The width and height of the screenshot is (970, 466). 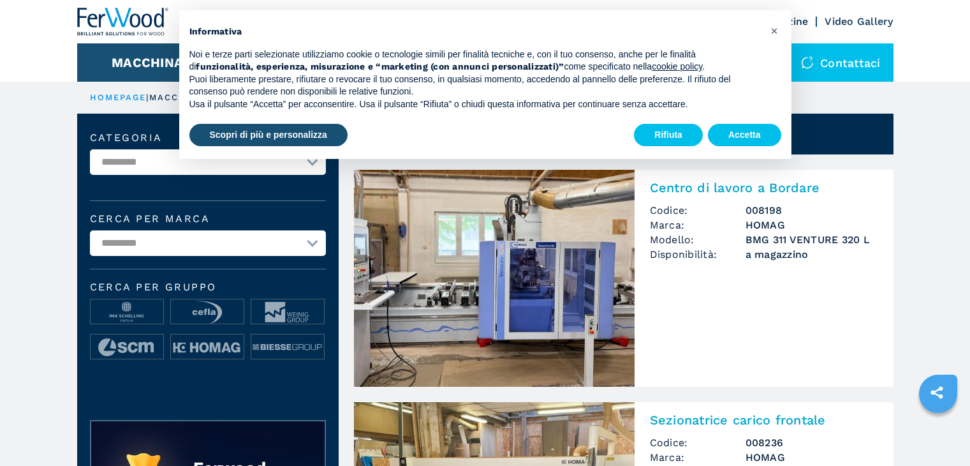 What do you see at coordinates (764, 188) in the screenshot?
I see `h2: Centro di lavoro a Bordare` at bounding box center [764, 188].